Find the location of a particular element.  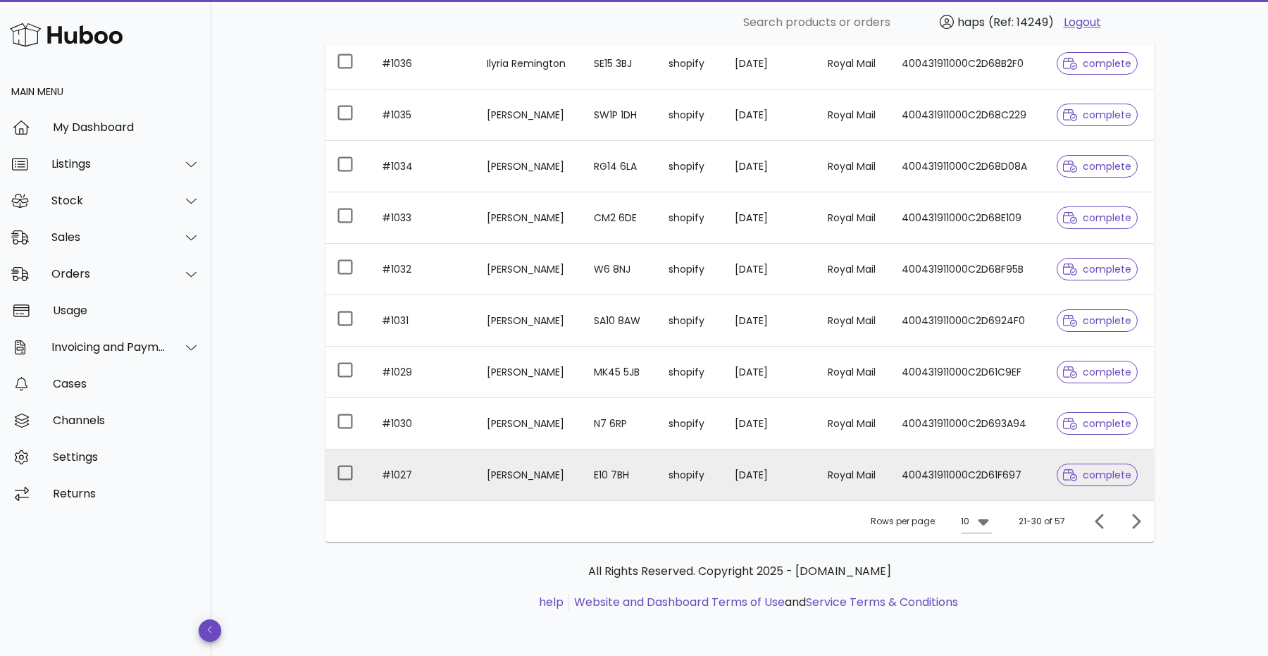

div: 21-30 of 57 is located at coordinates (1042, 521).